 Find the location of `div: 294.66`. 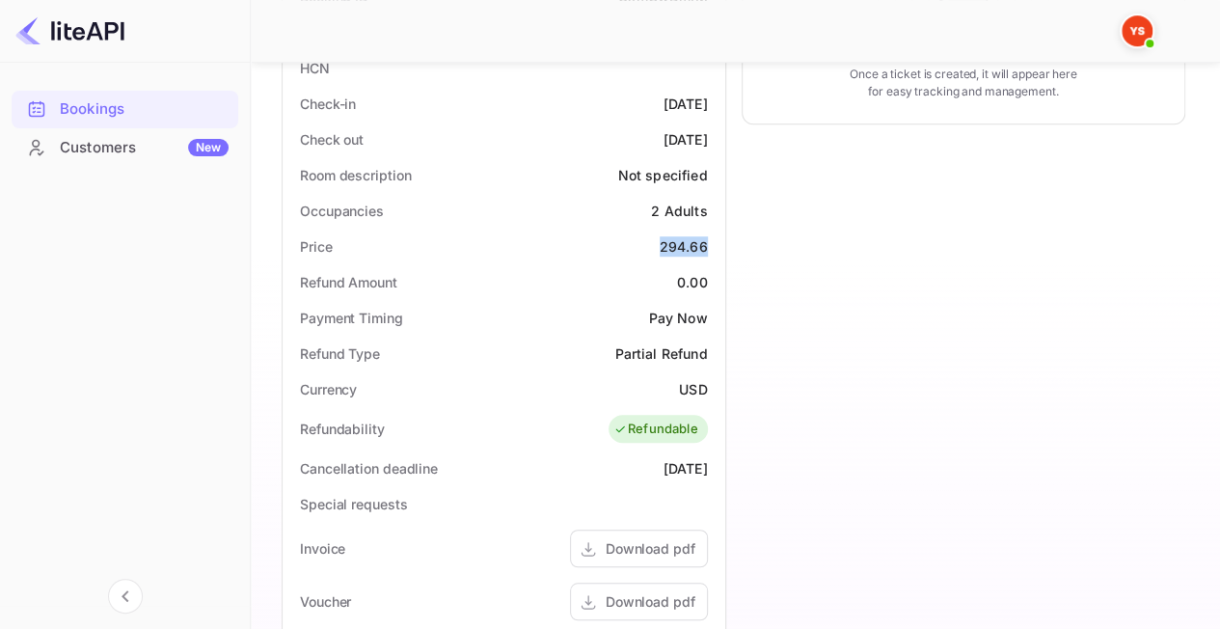

div: 294.66 is located at coordinates (684, 246).